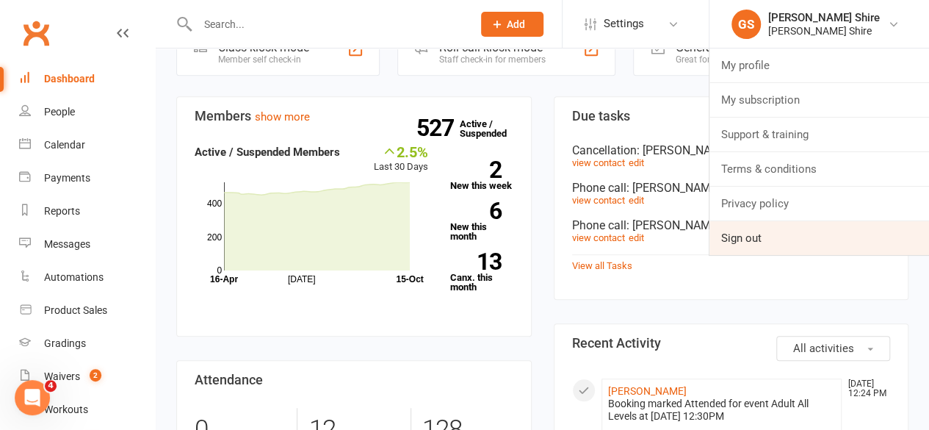  Describe the element at coordinates (62, 376) in the screenshot. I see `div: Waivers` at that location.